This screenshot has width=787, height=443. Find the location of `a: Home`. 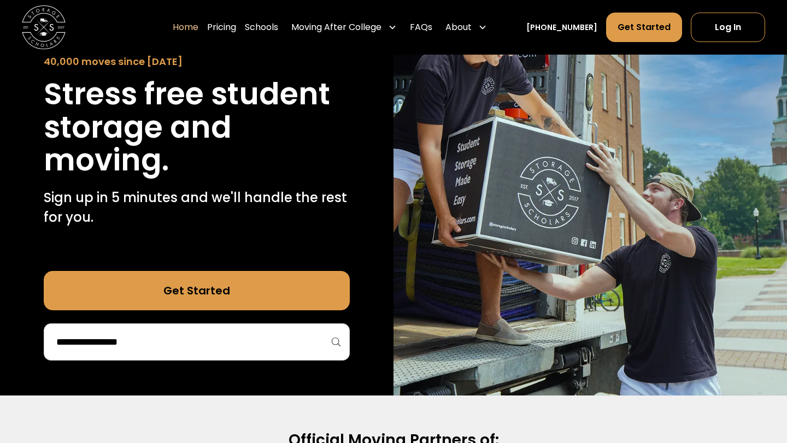

a: Home is located at coordinates (185, 27).